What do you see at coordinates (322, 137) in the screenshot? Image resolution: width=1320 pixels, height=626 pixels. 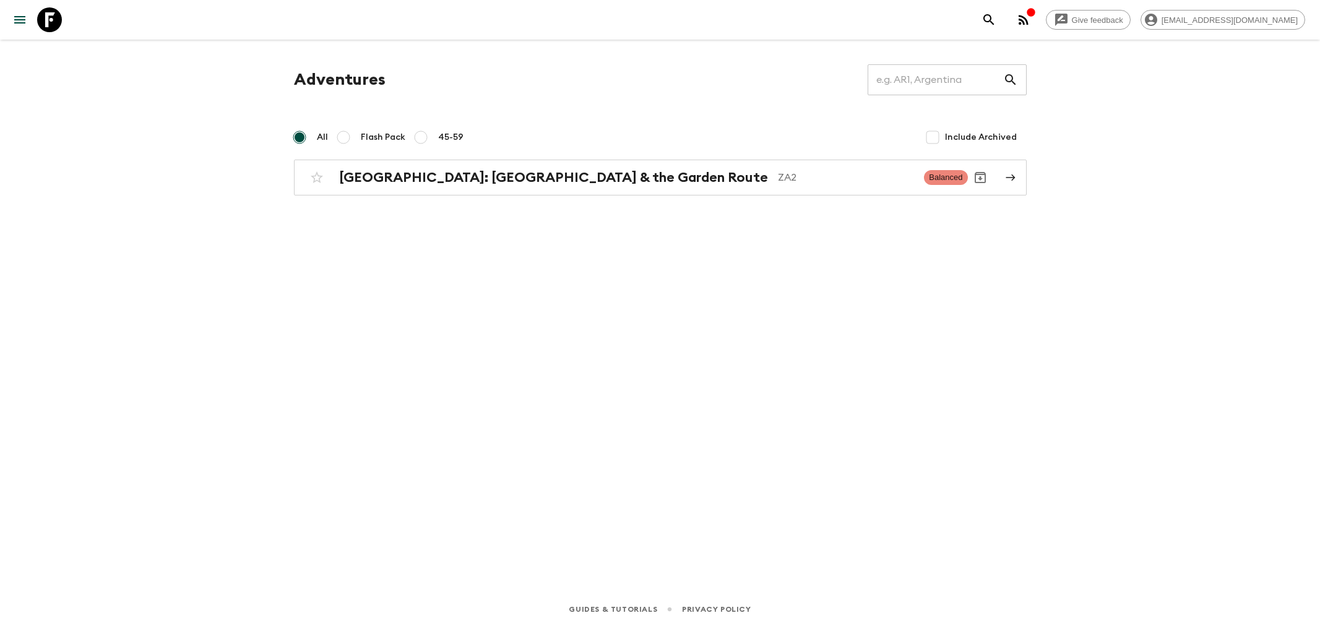 I see `span: All` at bounding box center [322, 137].